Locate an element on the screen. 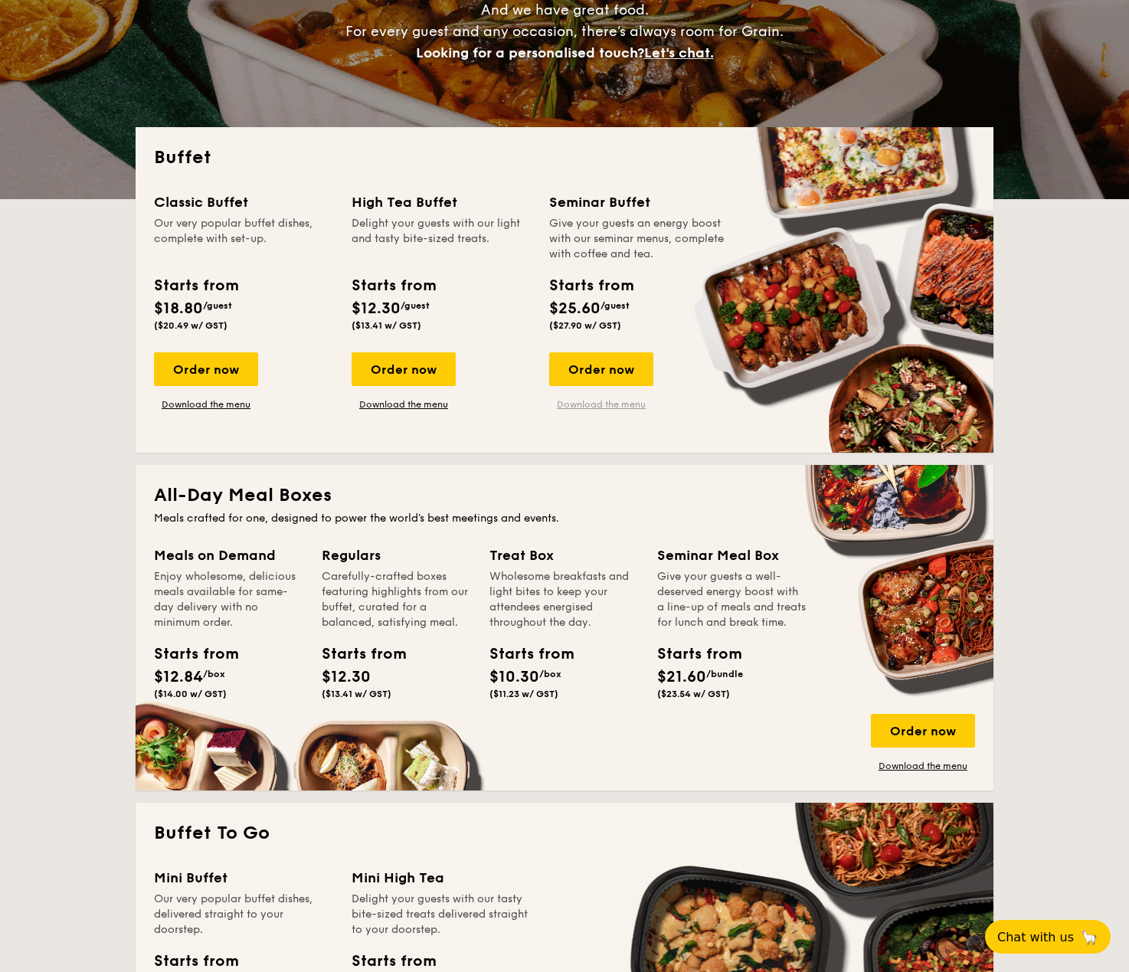 The height and width of the screenshot is (972, 1129). div: Seminar Buffet is located at coordinates (639, 202).